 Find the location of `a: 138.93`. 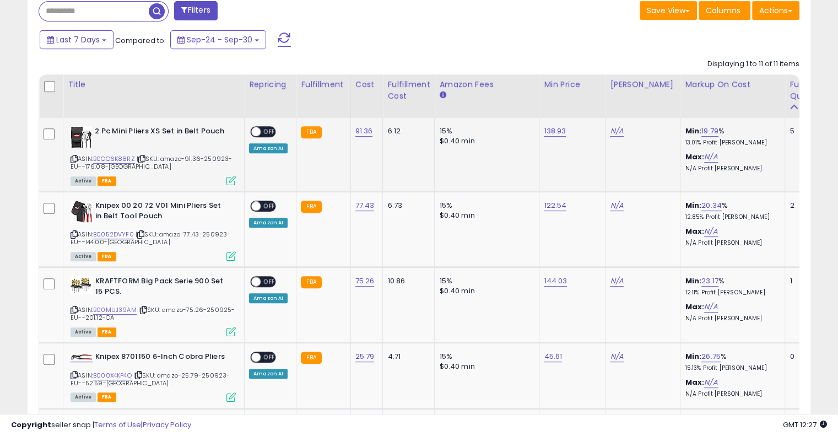

a: 138.93 is located at coordinates (555, 131).